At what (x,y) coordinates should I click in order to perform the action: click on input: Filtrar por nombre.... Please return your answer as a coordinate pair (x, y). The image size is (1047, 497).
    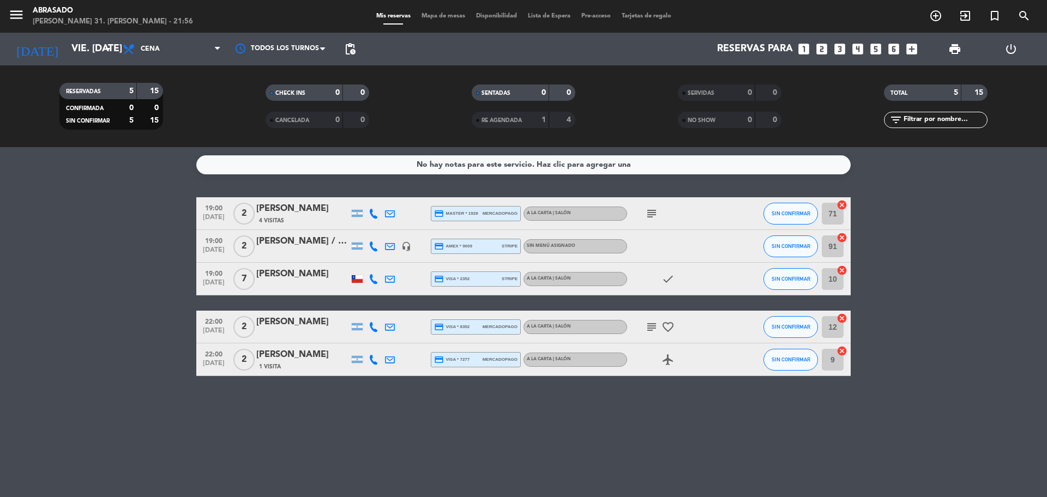
    Looking at the image, I should click on (944, 120).